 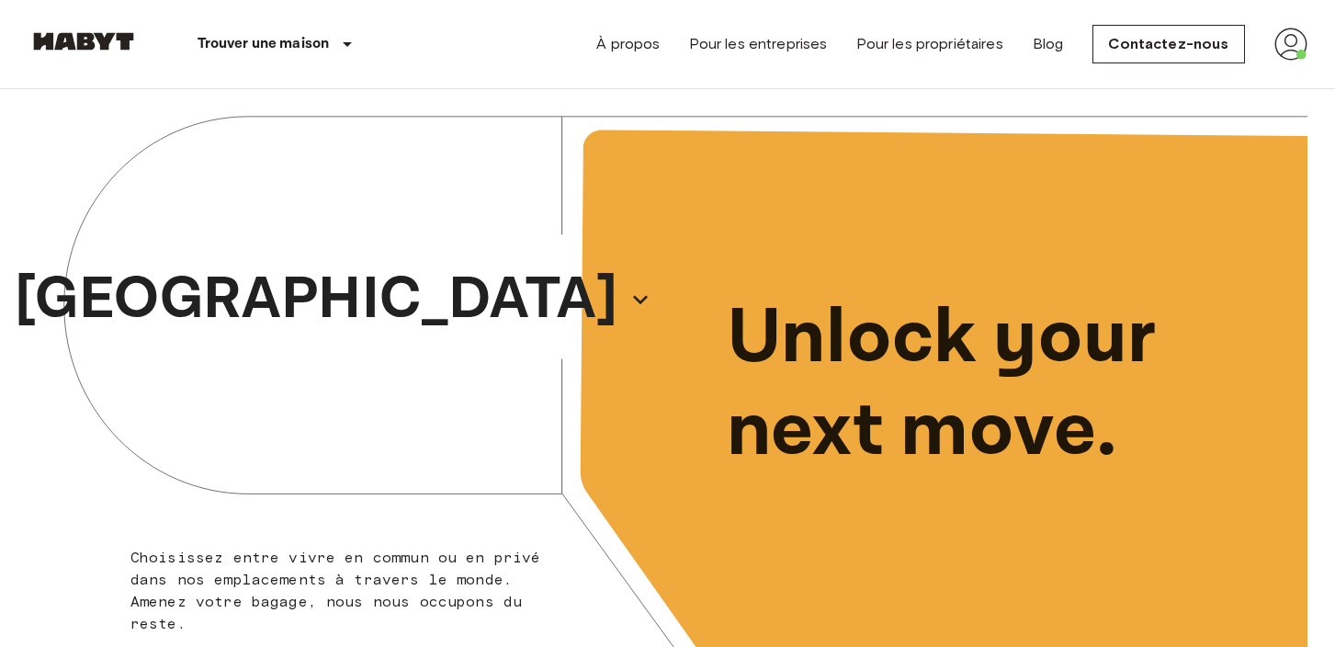 I want to click on p: Trouver une maison, so click(x=264, y=44).